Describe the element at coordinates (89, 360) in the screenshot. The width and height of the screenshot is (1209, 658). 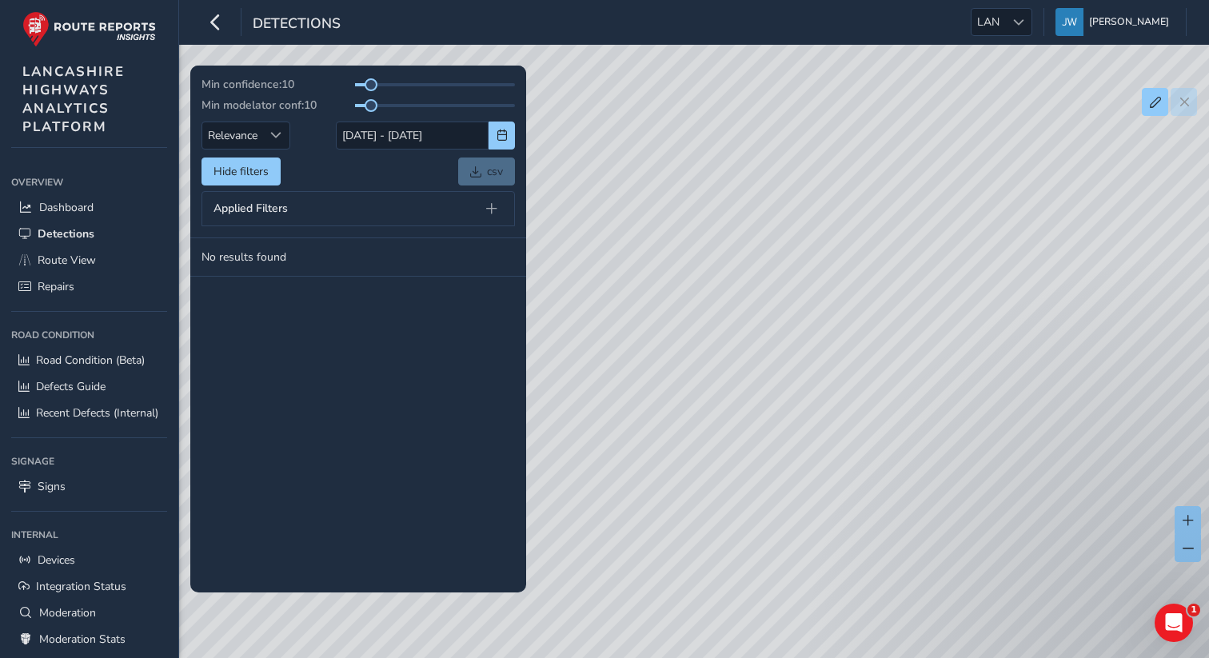
I see `a: Road Condition (Beta)` at that location.